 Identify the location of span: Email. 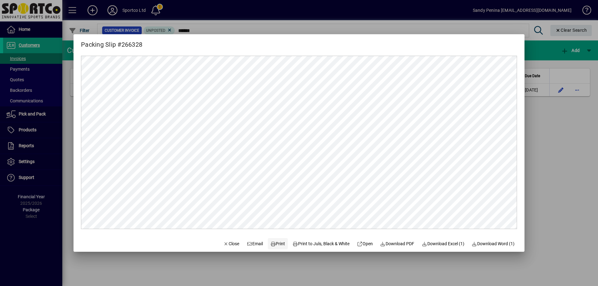
(255, 244).